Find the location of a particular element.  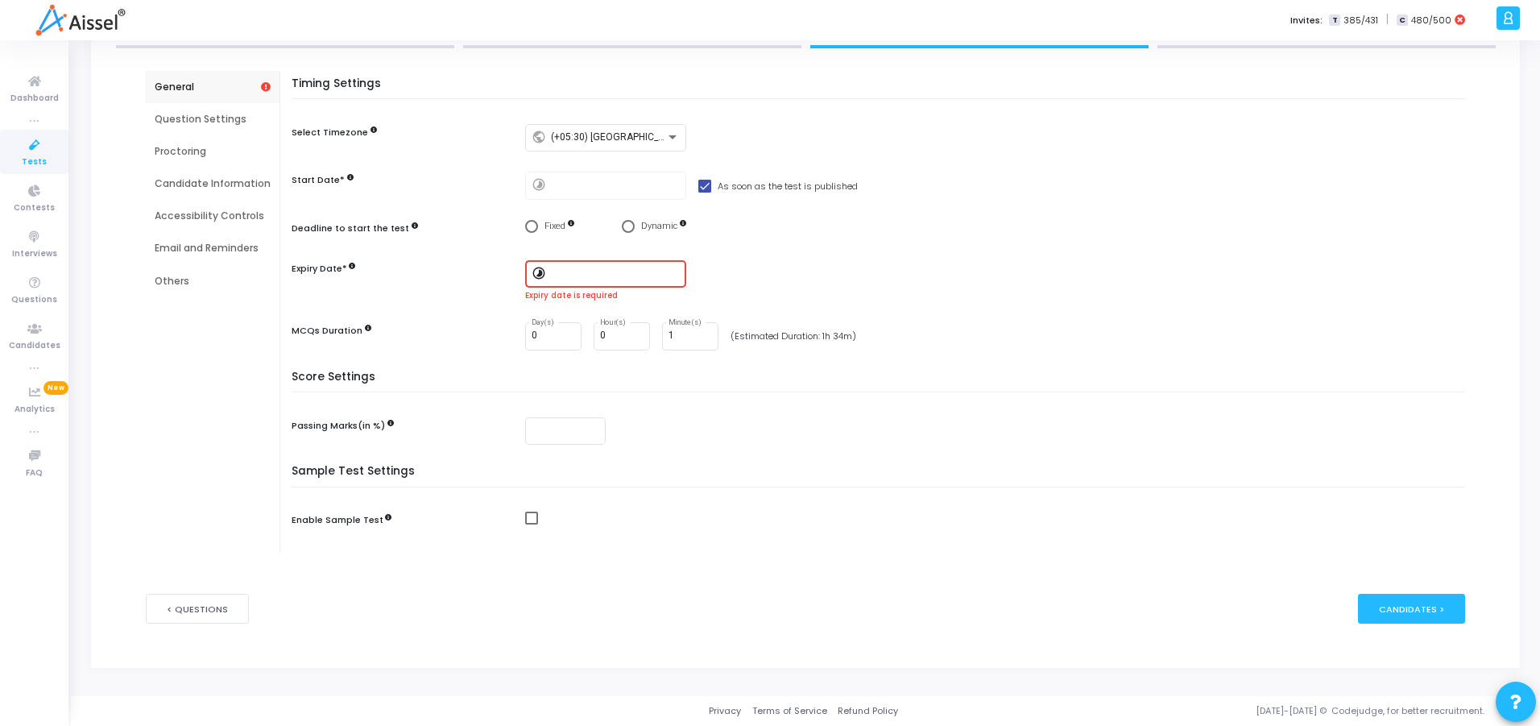

div: Question Settings is located at coordinates (213, 119).